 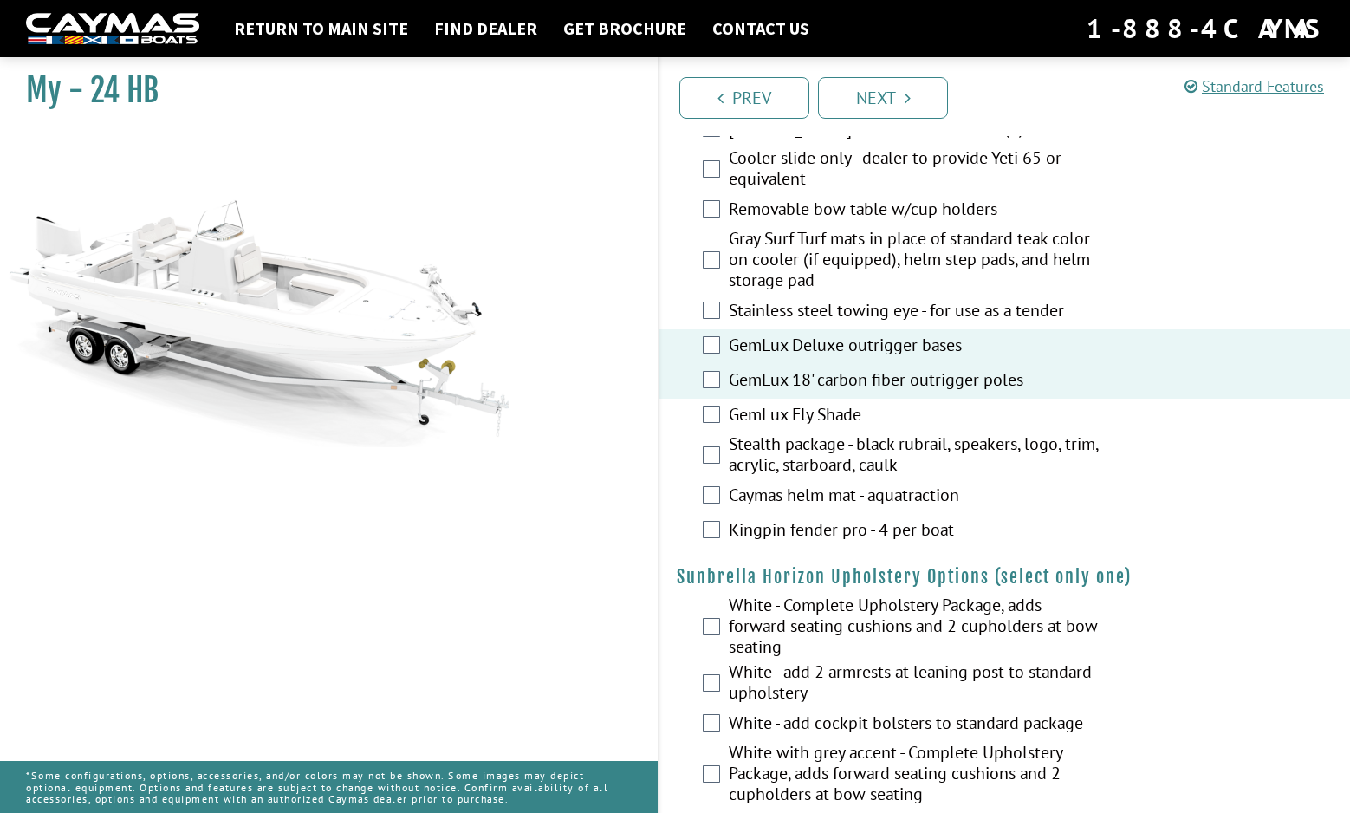 I want to click on a: Contact Us, so click(x=761, y=29).